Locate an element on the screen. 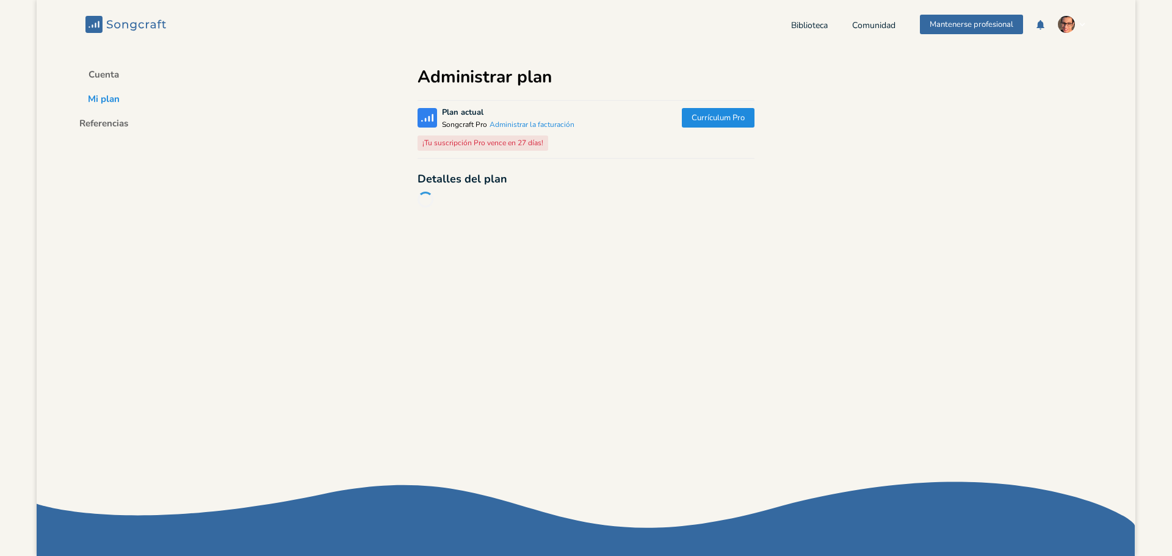 The height and width of the screenshot is (556, 1172). button: Mantenerse profesional is located at coordinates (971, 24).